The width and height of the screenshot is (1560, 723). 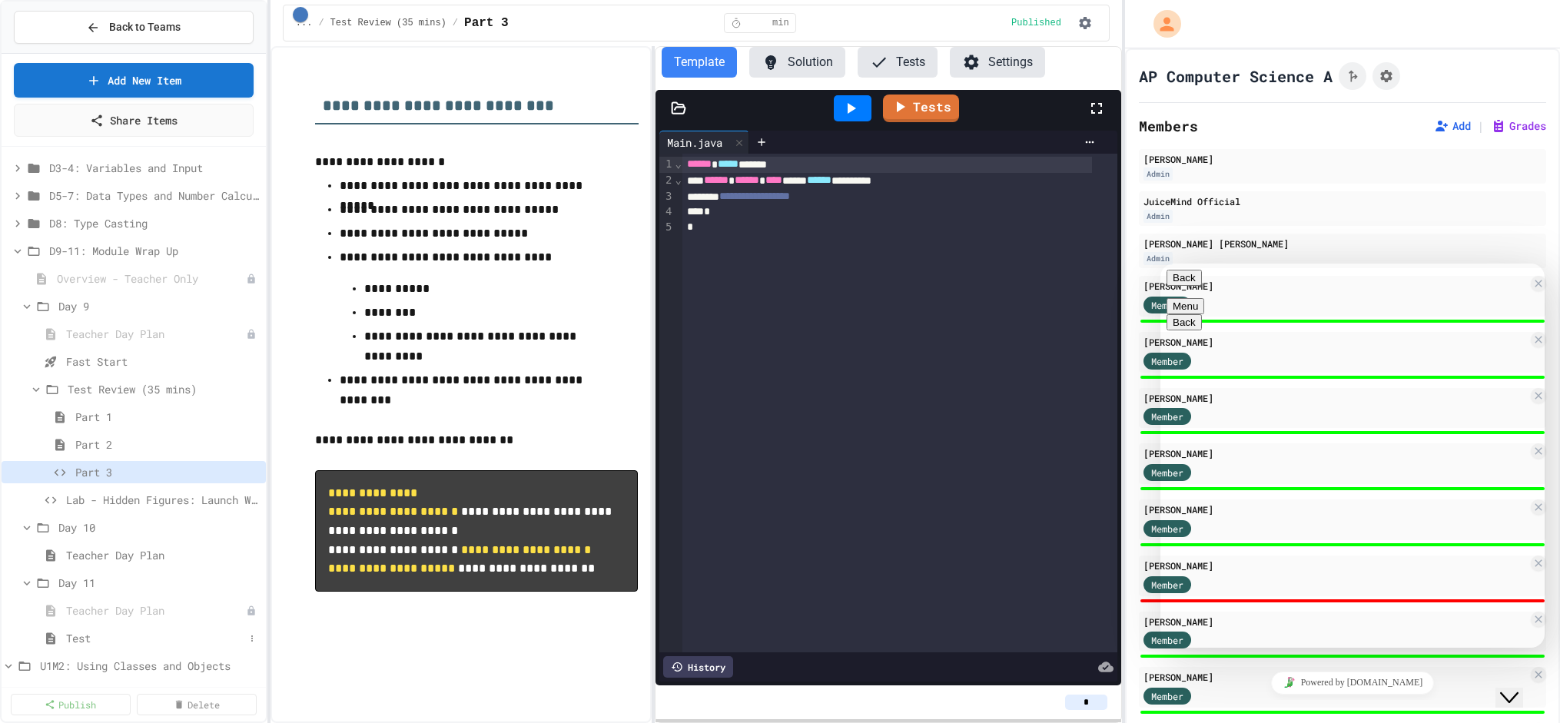 I want to click on span: Published, so click(x=1036, y=23).